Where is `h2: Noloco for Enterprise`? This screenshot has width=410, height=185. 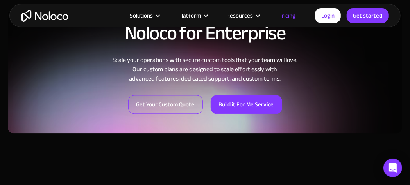 h2: Noloco for Enterprise is located at coordinates (205, 33).